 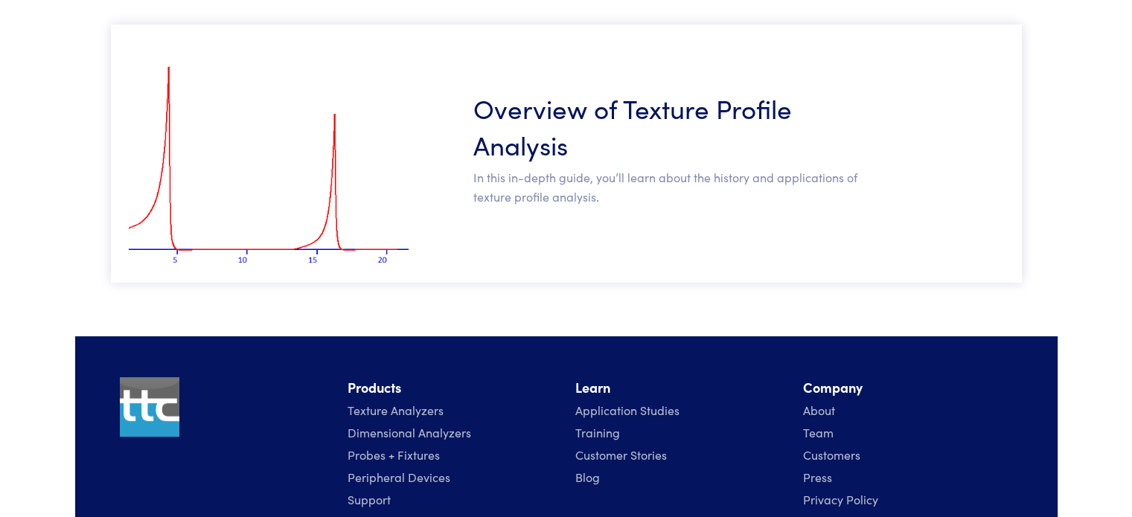 I want to click on a: Dimensional Analyzers, so click(x=409, y=432).